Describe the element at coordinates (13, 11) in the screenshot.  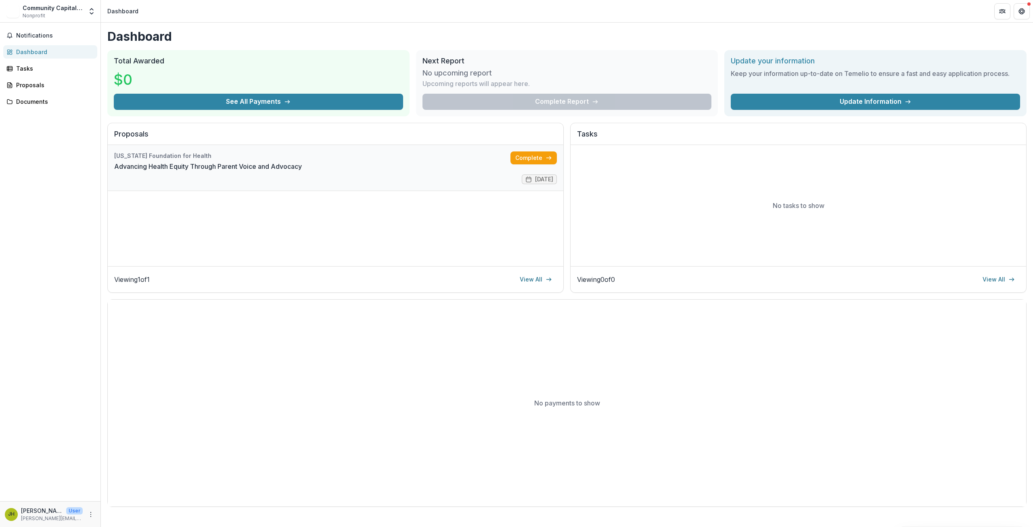
I see `img: Community Capital Fund` at that location.